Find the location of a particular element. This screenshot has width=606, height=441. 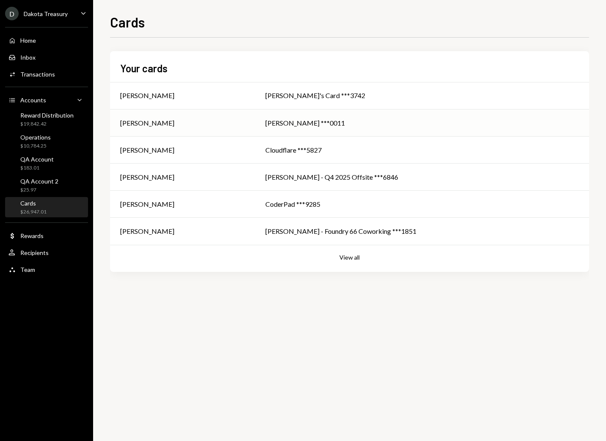

div: $19,842.42 is located at coordinates (47, 124).